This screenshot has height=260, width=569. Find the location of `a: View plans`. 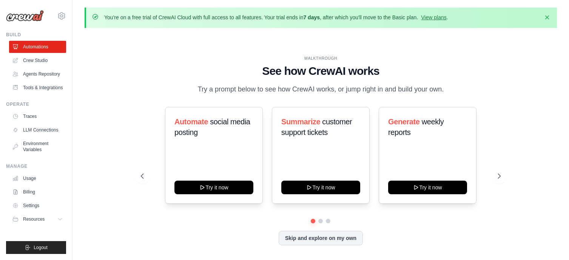

a: View plans is located at coordinates (433, 17).